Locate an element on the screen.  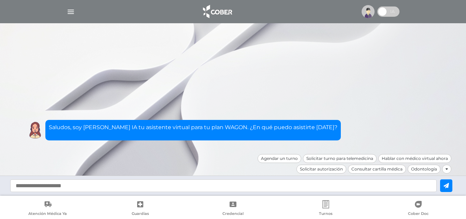
span: Cober Doc is located at coordinates (418, 214).